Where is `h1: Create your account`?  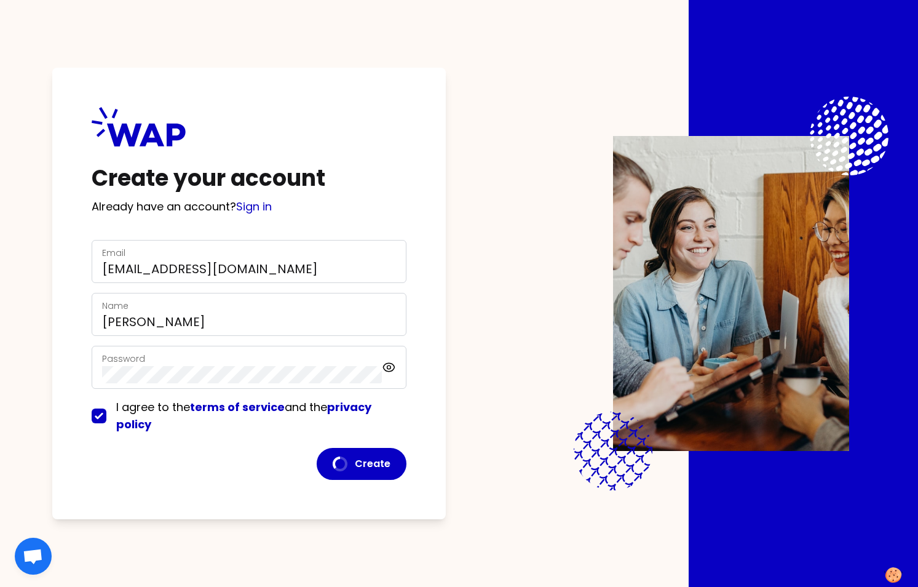 h1: Create your account is located at coordinates (249, 178).